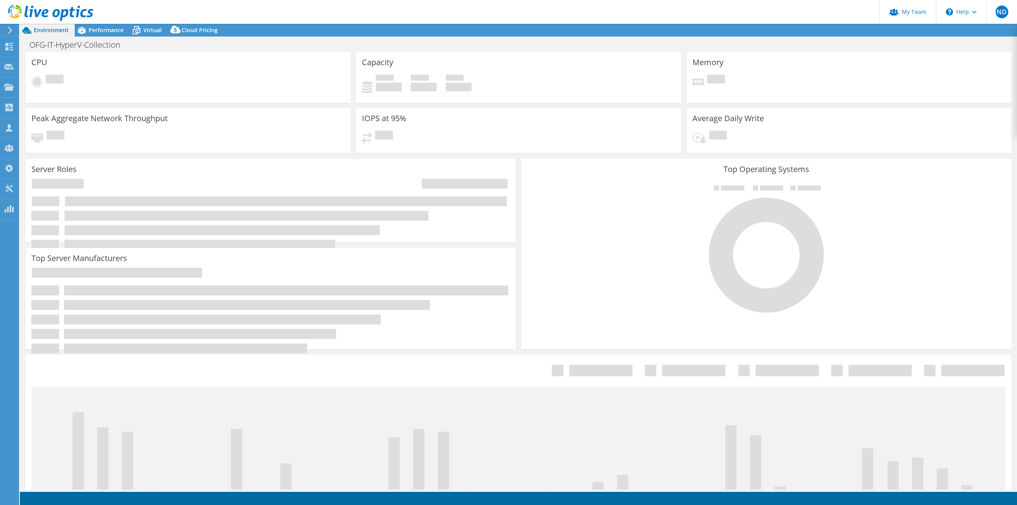 This screenshot has width=1017, height=505. I want to click on h3: Memory, so click(708, 62).